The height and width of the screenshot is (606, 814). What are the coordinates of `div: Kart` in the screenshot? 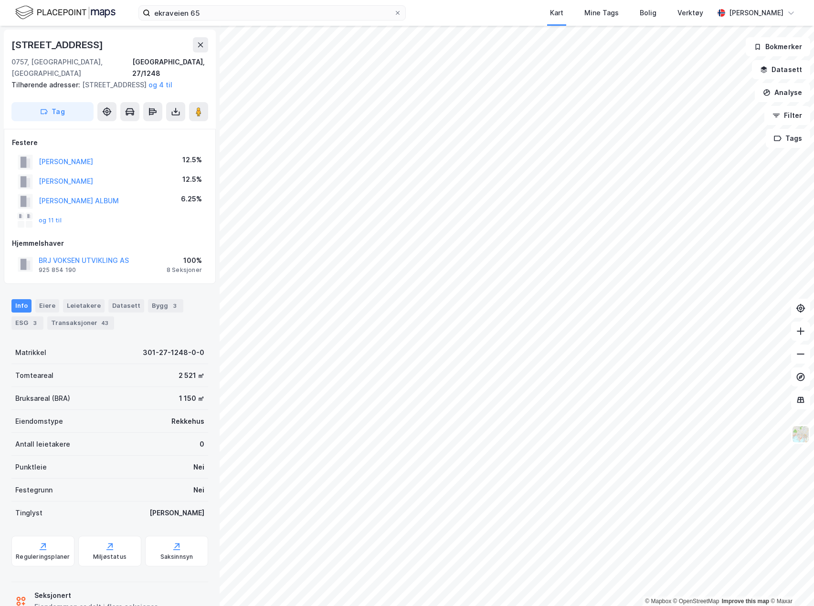 It's located at (556, 13).